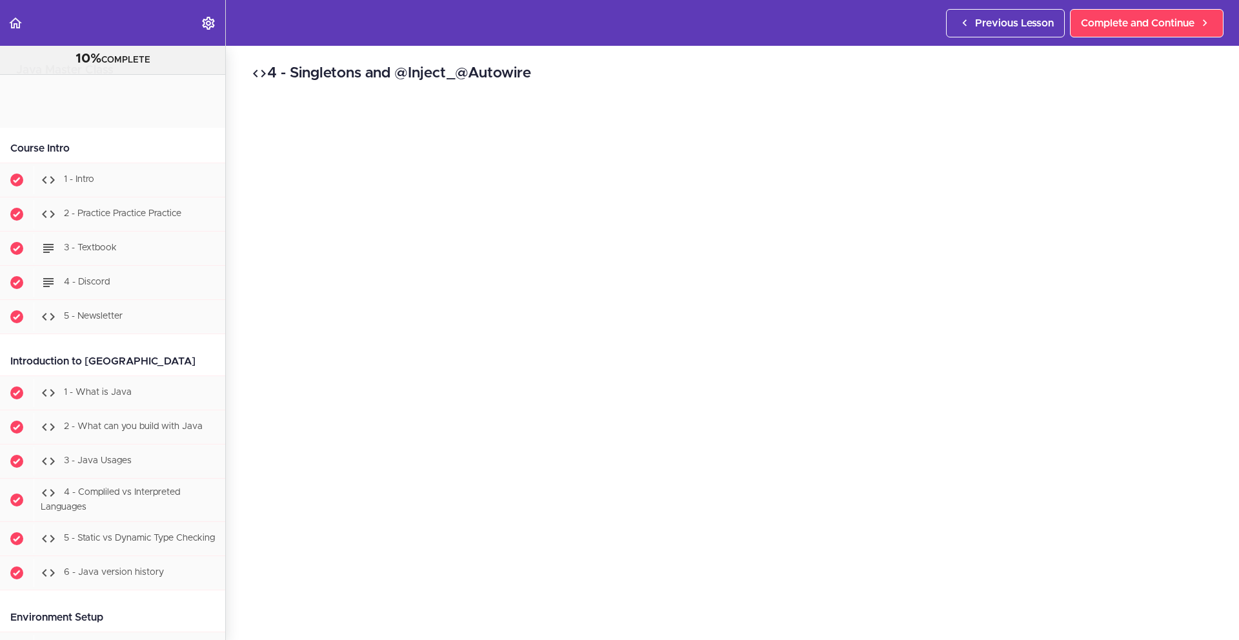 Image resolution: width=1239 pixels, height=640 pixels. What do you see at coordinates (208, 23) in the screenshot?
I see `svg: Settings Menu` at bounding box center [208, 23].